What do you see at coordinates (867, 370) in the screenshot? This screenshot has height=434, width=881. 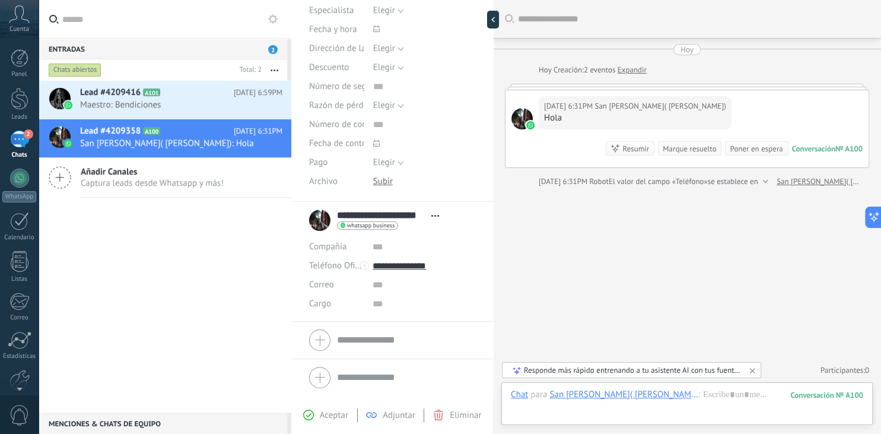 I see `span: 0` at bounding box center [867, 370].